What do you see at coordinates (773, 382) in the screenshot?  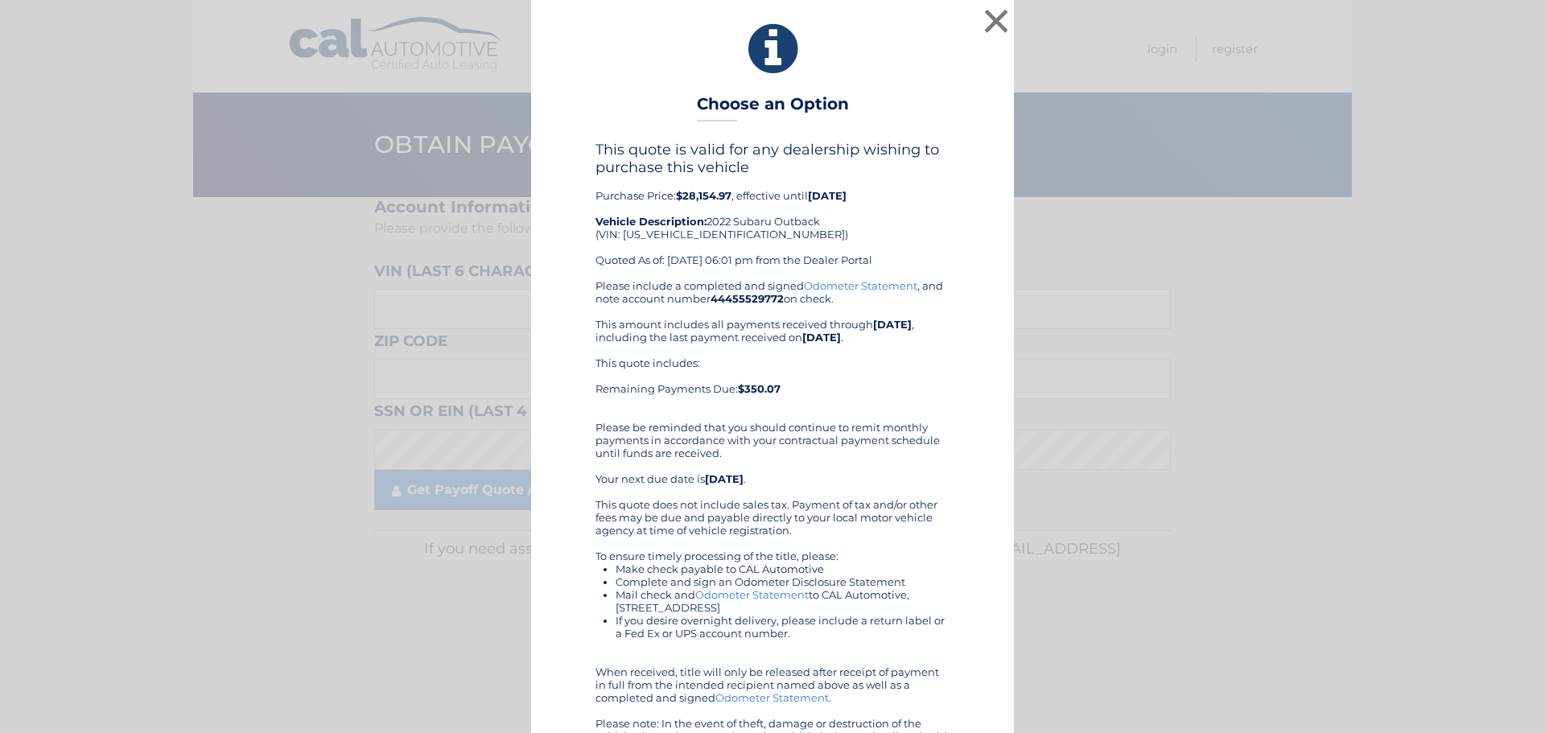 I see `div: This quote includes: Remaining Payments Due:` at bounding box center [773, 382].